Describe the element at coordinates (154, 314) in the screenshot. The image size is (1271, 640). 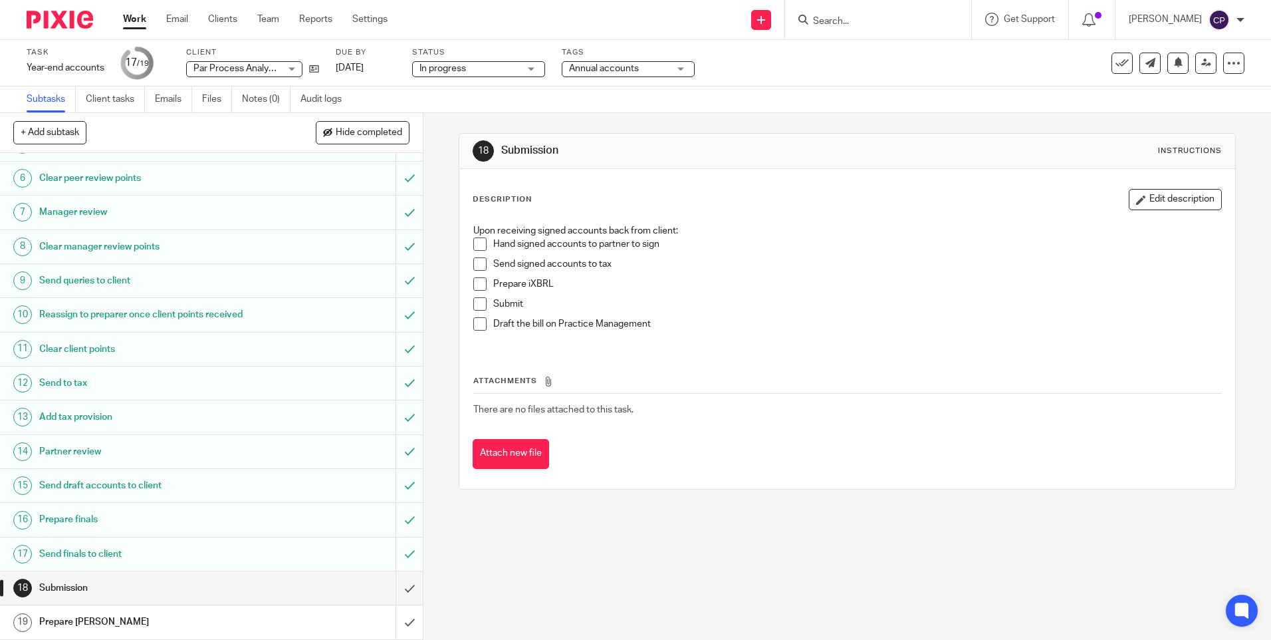
I see `h1: Reassign to preparer once client points received` at that location.